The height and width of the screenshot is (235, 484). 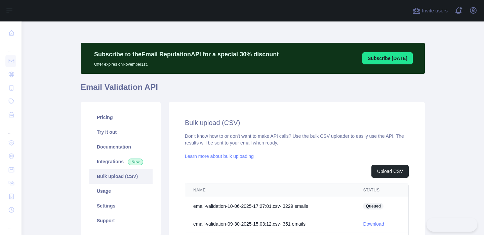 I want to click on span: Invite users, so click(x=434, y=11).